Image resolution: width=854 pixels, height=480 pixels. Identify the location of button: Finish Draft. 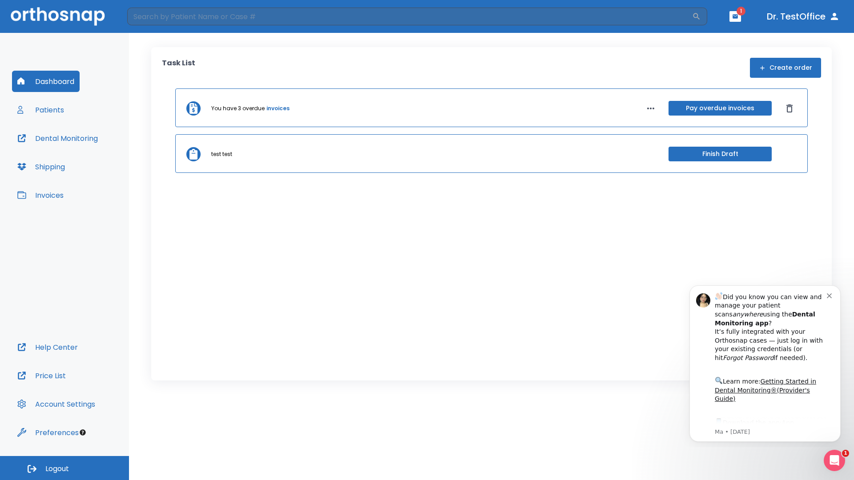
(720, 154).